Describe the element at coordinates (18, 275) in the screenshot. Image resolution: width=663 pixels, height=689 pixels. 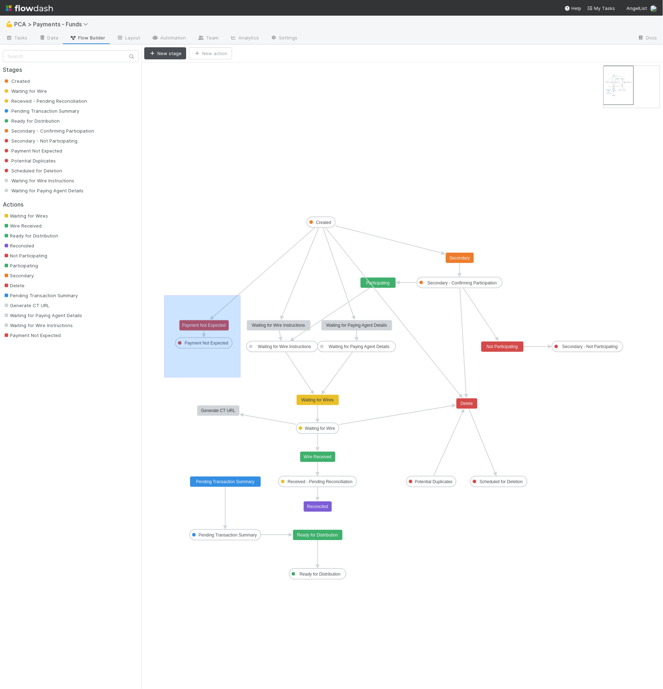
I see `span: Secondary` at that location.